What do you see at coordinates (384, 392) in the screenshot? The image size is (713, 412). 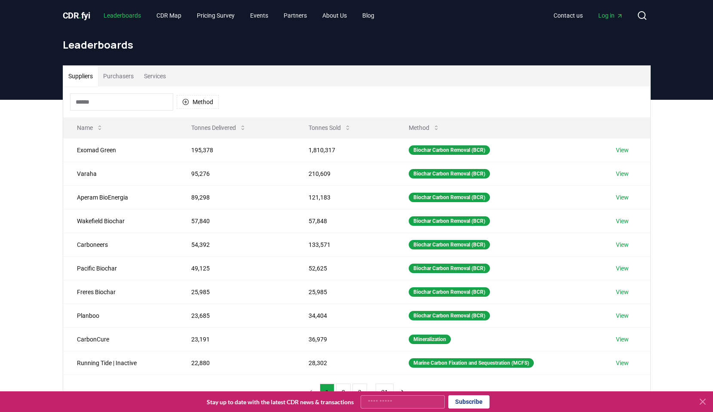 I see `button: 21` at bounding box center [384, 392].